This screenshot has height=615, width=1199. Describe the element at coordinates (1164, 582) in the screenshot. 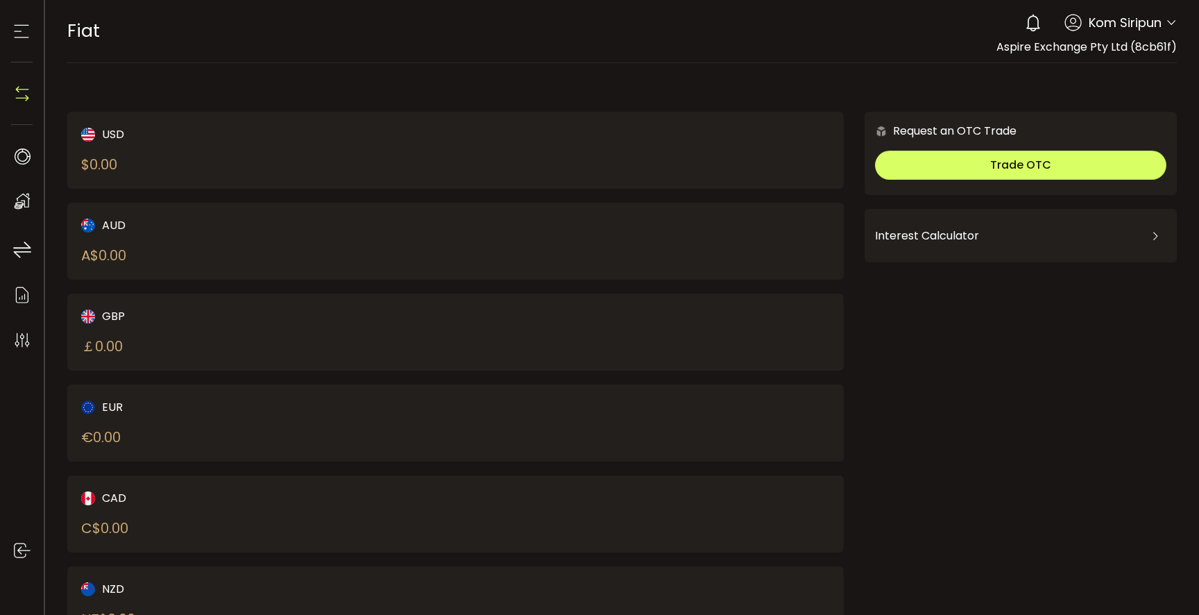

I see `div: Chat Widget` at that location.